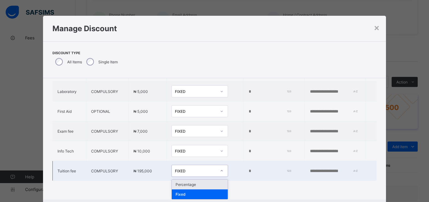  What do you see at coordinates (143, 170) in the screenshot?
I see `span: ₦ 195,000` at bounding box center [143, 170].